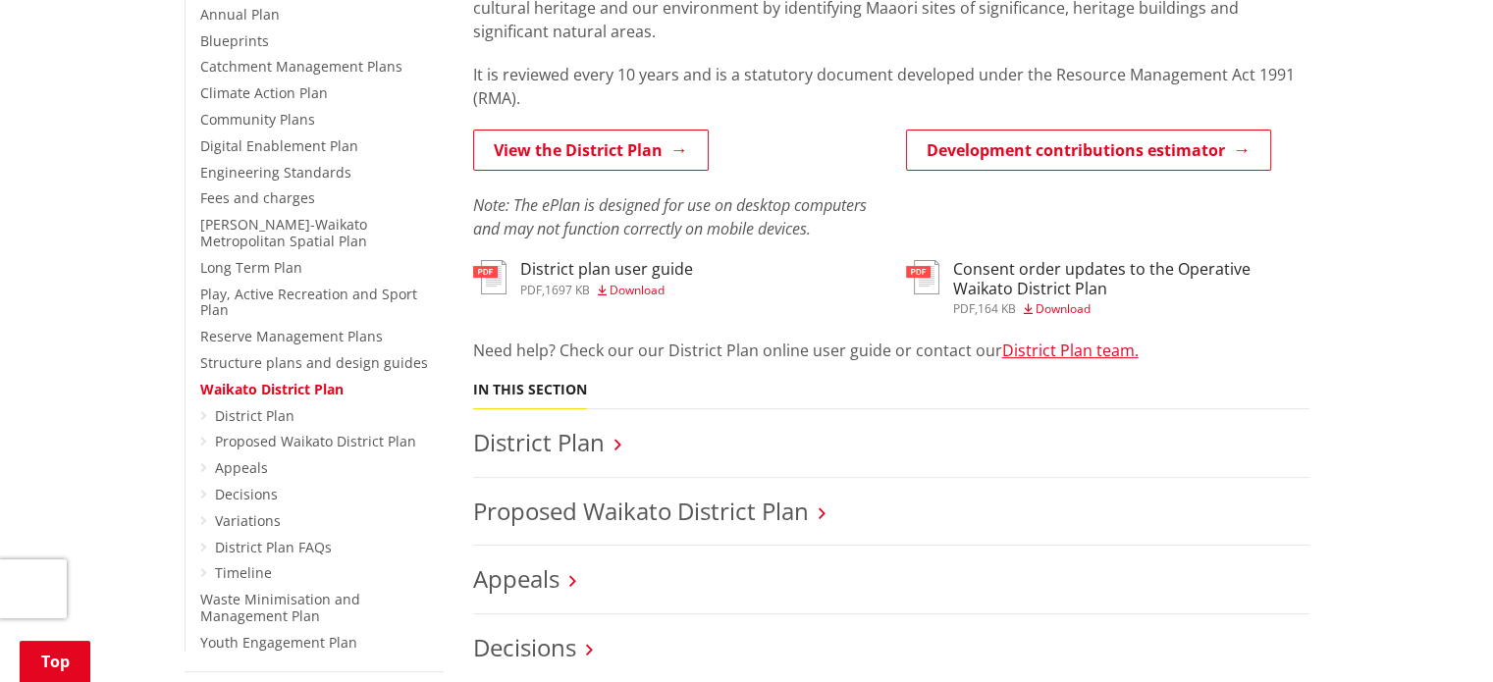 This screenshot has height=682, width=1493. What do you see at coordinates (1108, 287) in the screenshot?
I see `a: Consent order updates to the Operative Waikato District Plan pdf,164 KB Download` at bounding box center [1108, 287].